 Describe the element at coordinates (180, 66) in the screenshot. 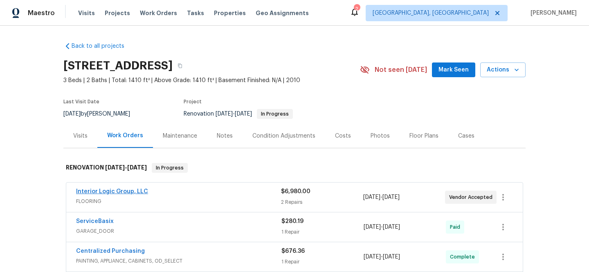

I see `button: Copy Address` at that location.